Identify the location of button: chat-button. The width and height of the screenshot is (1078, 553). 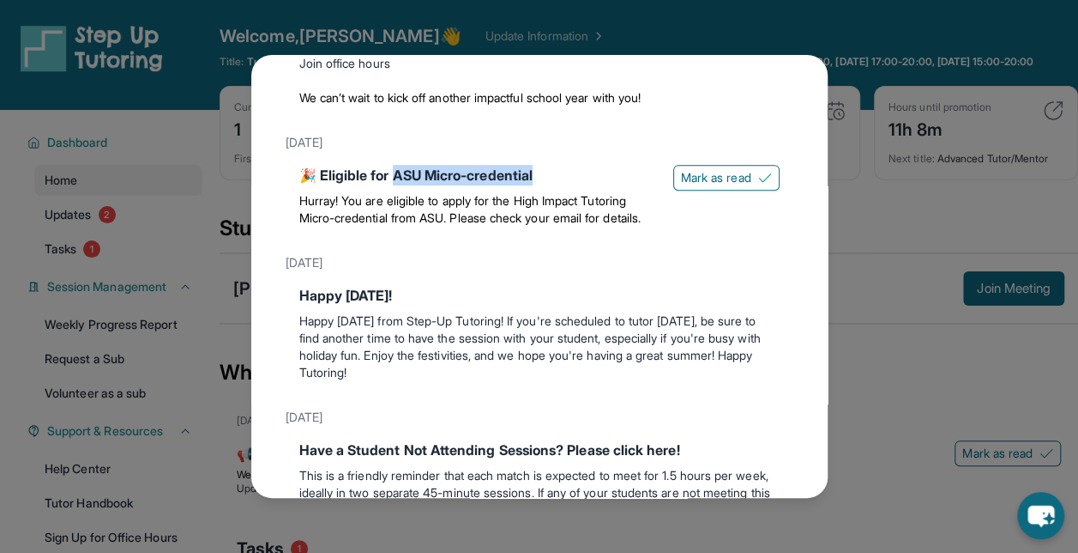
(1041, 515).